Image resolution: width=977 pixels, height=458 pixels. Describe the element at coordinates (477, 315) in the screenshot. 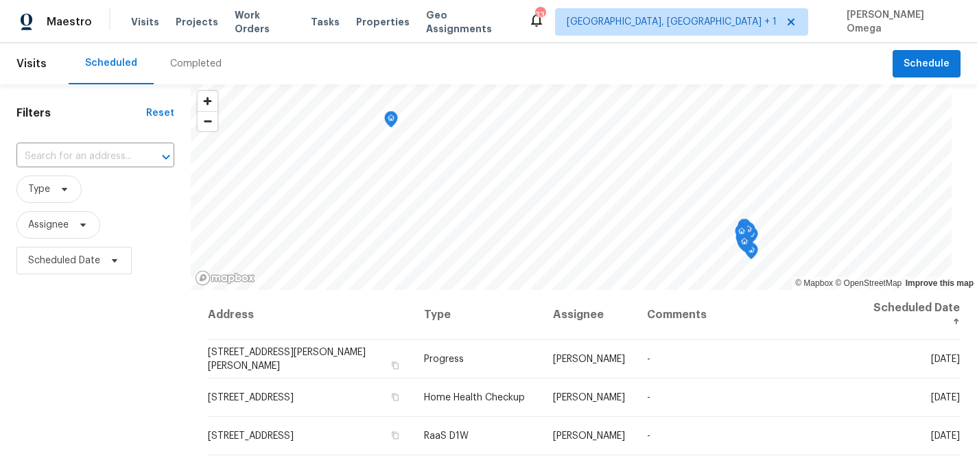

I see `th: Type` at that location.